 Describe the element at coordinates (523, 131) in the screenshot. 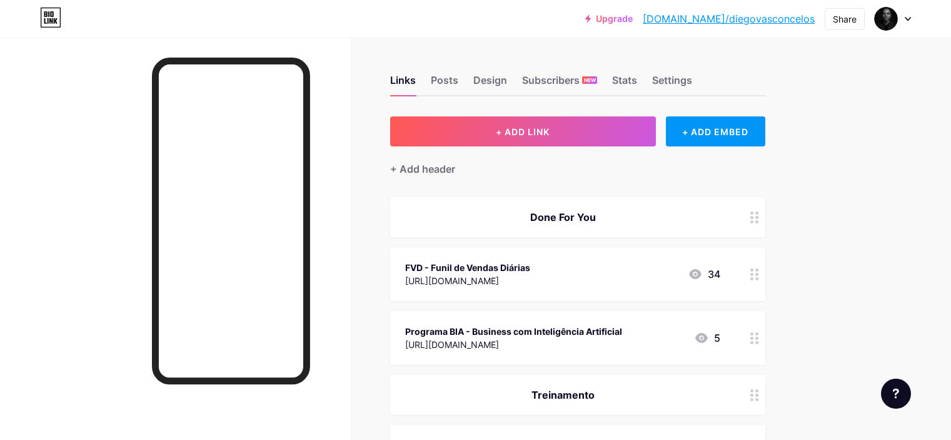

I see `button: + ADD LINK` at that location.